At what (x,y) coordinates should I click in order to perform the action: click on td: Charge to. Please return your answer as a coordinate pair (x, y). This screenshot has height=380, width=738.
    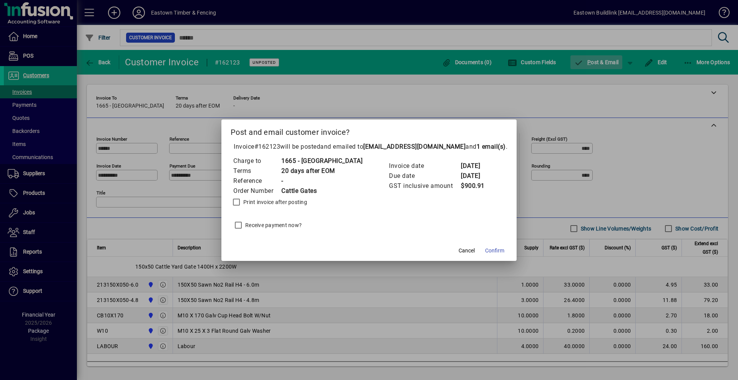
    Looking at the image, I should click on (257, 161).